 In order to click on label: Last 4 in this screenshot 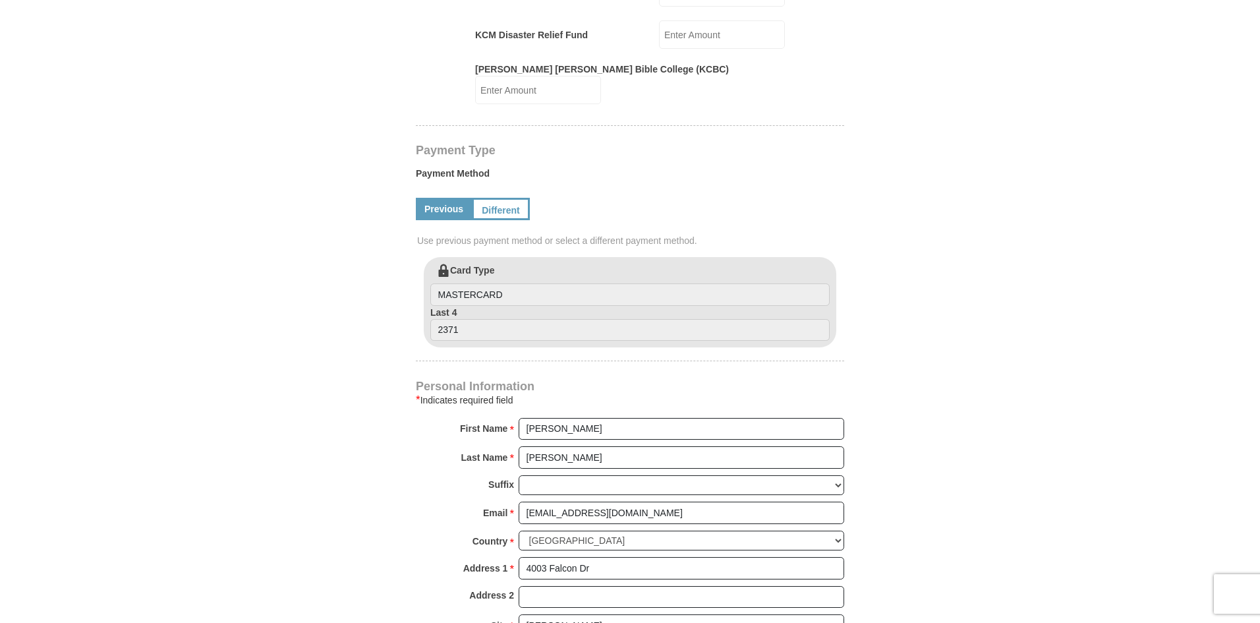, I will do `click(630, 323)`.